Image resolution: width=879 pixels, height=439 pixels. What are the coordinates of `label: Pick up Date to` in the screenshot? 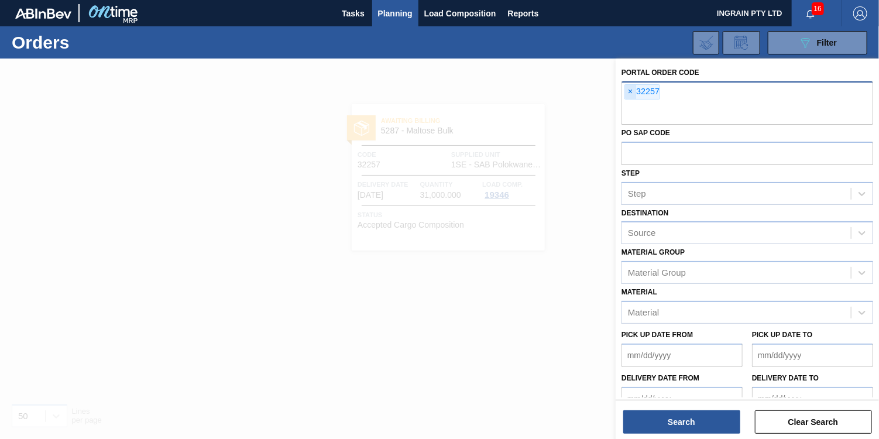 It's located at (782, 335).